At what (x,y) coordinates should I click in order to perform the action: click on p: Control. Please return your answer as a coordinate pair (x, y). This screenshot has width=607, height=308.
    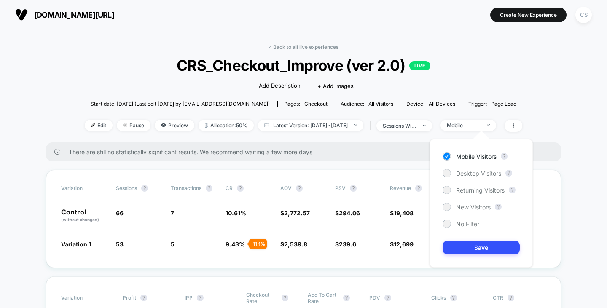
    Looking at the image, I should click on (84, 216).